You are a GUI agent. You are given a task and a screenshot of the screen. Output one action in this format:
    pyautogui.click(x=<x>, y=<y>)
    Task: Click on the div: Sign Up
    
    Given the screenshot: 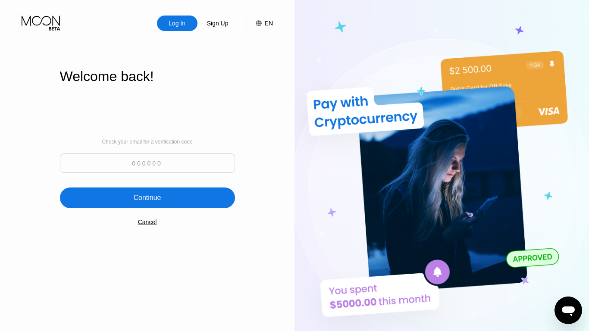 What is the action you would take?
    pyautogui.click(x=218, y=23)
    